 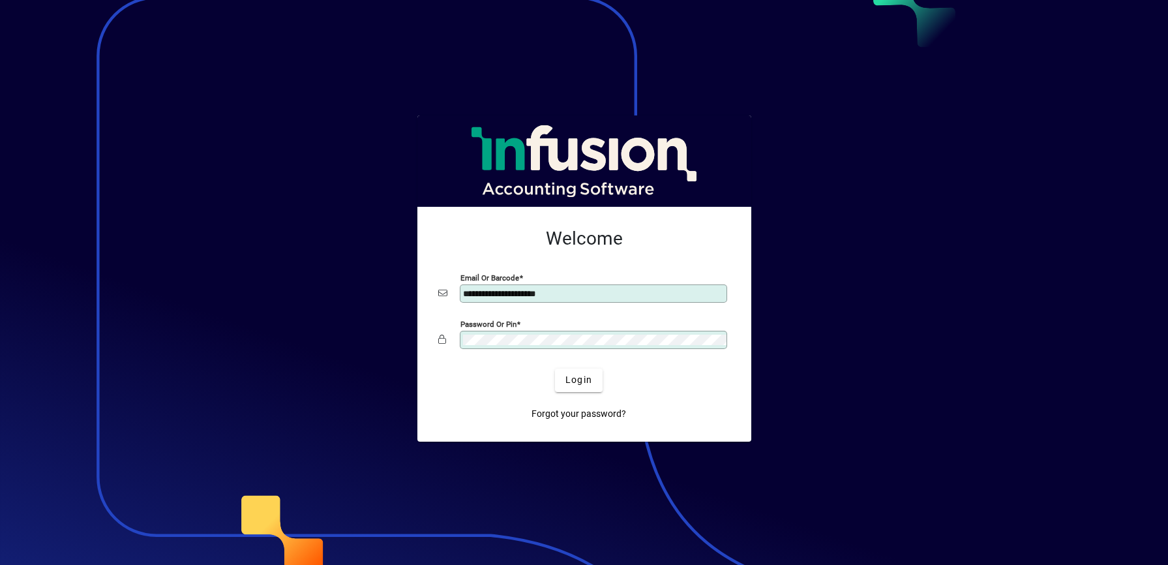 What do you see at coordinates (488, 323) in the screenshot?
I see `mat-label: Password or Pin` at bounding box center [488, 323].